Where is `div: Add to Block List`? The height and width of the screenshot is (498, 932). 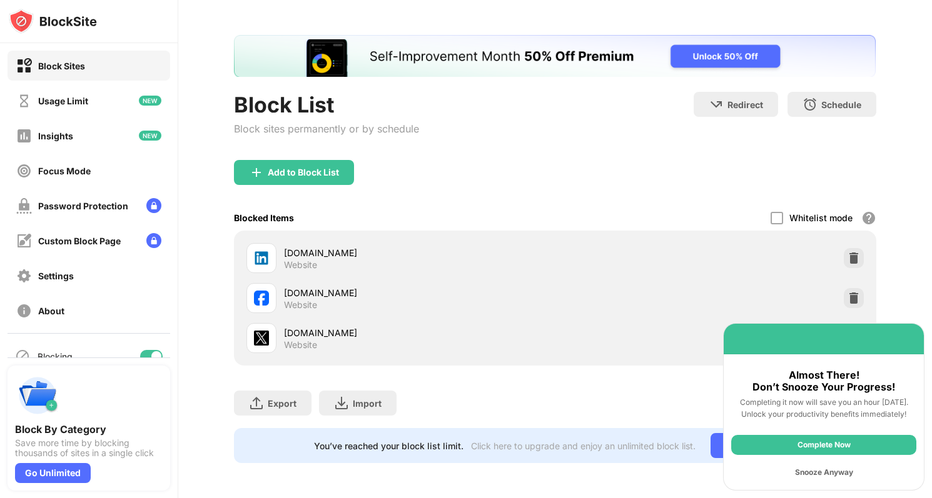
div: Add to Block List is located at coordinates (303, 173).